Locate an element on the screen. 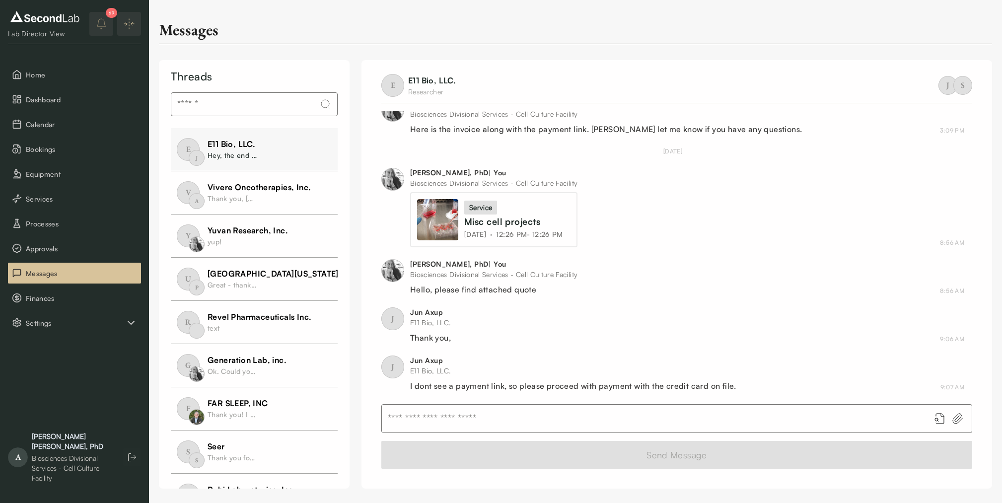 Image resolution: width=1002 pixels, height=503 pixels. span: G is located at coordinates (188, 366).